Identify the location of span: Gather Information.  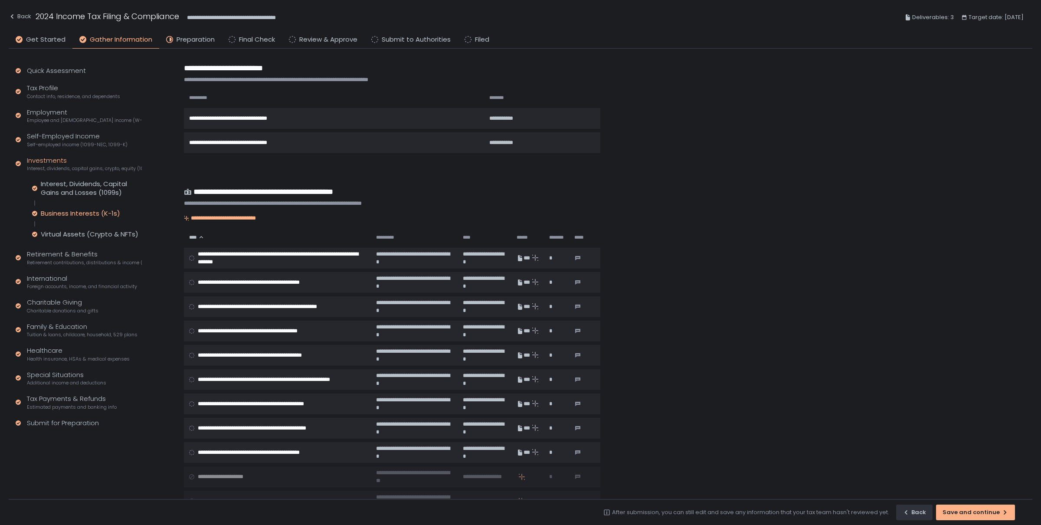
(121, 39).